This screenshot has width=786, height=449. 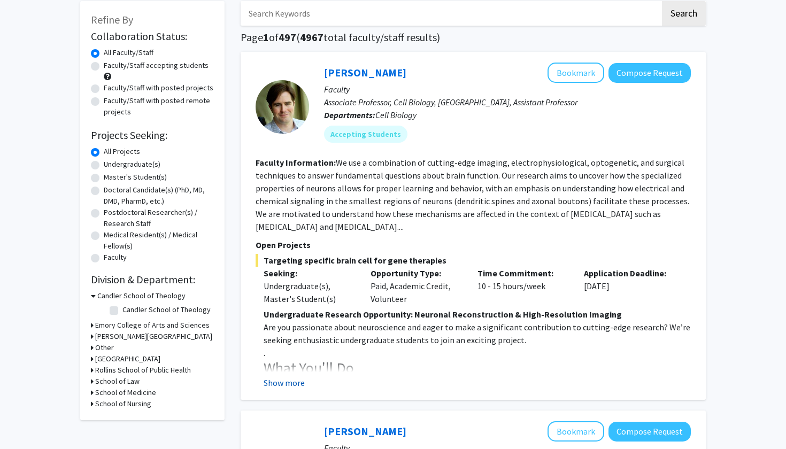 I want to click on label: Faculty/Staff with posted remote projects, so click(x=159, y=106).